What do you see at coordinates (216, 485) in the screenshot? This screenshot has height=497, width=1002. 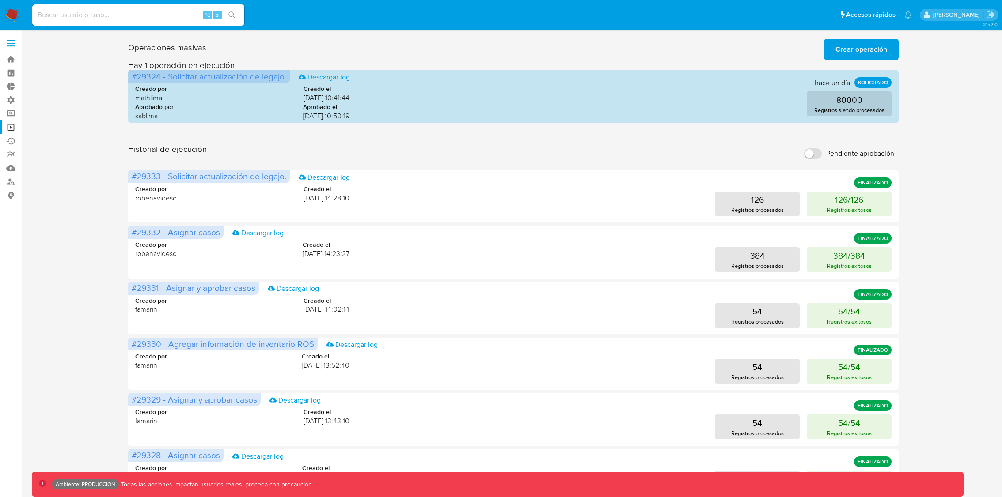 I see `p: Todas las acciones impactan usuarios reales, proceda con precaución.` at bounding box center [216, 485].